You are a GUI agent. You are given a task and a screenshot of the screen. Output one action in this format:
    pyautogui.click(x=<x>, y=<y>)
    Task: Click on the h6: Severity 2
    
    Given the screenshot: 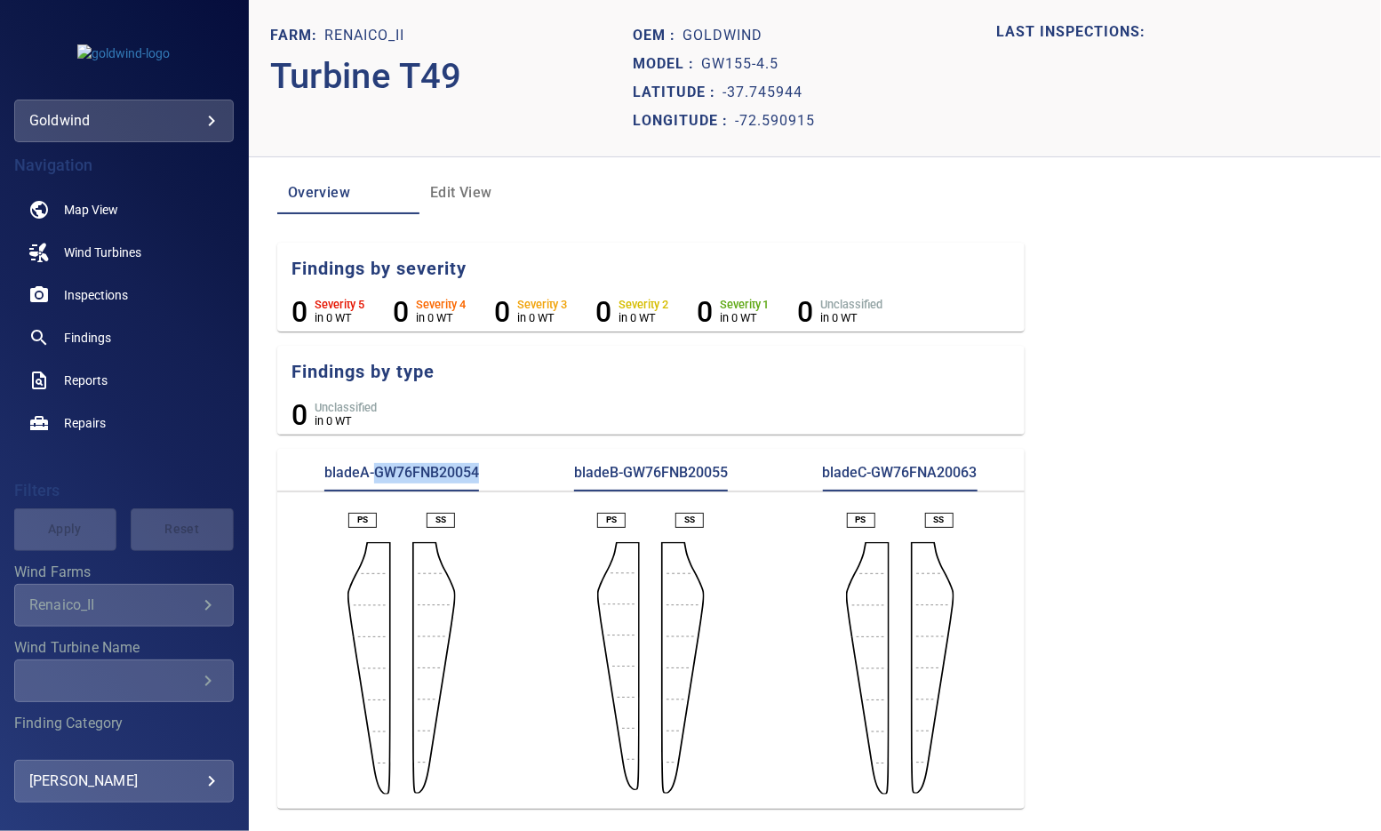 What is the action you would take?
    pyautogui.click(x=644, y=305)
    